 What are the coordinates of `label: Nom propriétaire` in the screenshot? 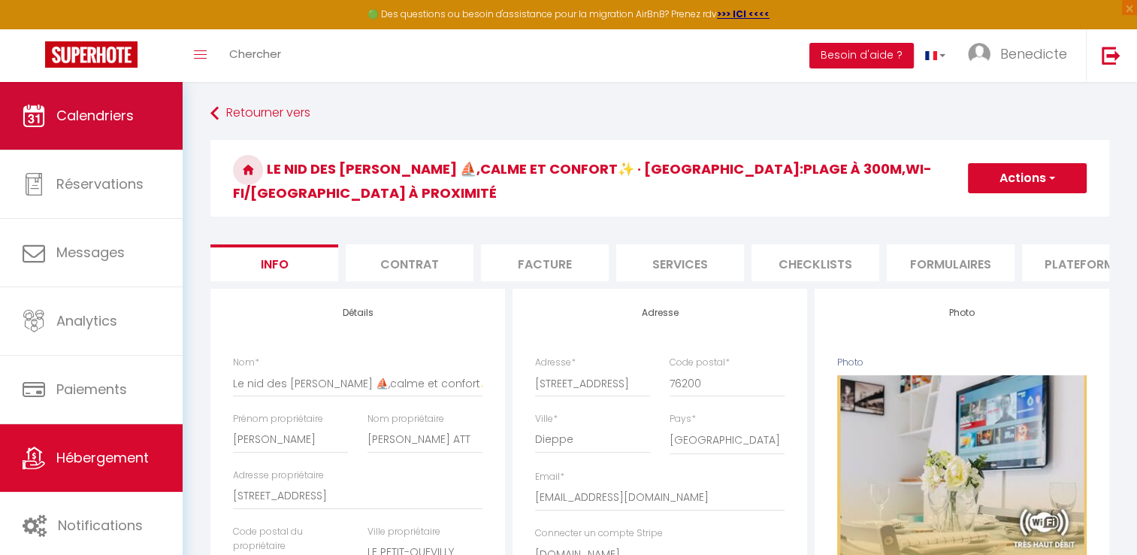 It's located at (406, 419).